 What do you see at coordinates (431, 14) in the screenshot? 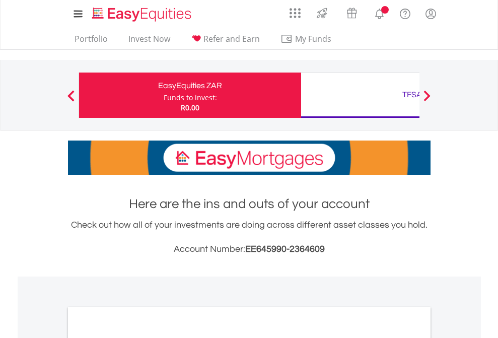
I see `a: My Profile` at bounding box center [431, 14].